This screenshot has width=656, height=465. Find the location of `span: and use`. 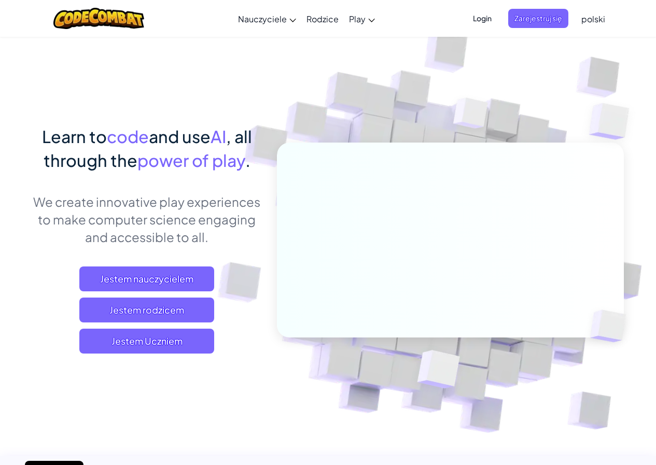

span: and use is located at coordinates (179, 136).